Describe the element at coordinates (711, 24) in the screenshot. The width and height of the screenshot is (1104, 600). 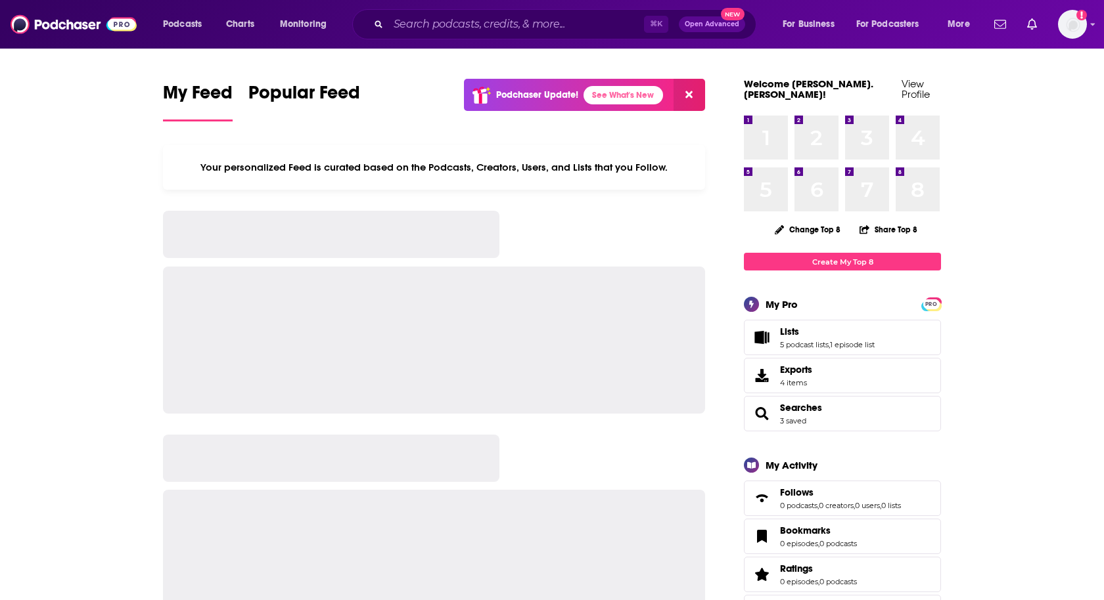
I see `button: Open AdvancedNew` at that location.